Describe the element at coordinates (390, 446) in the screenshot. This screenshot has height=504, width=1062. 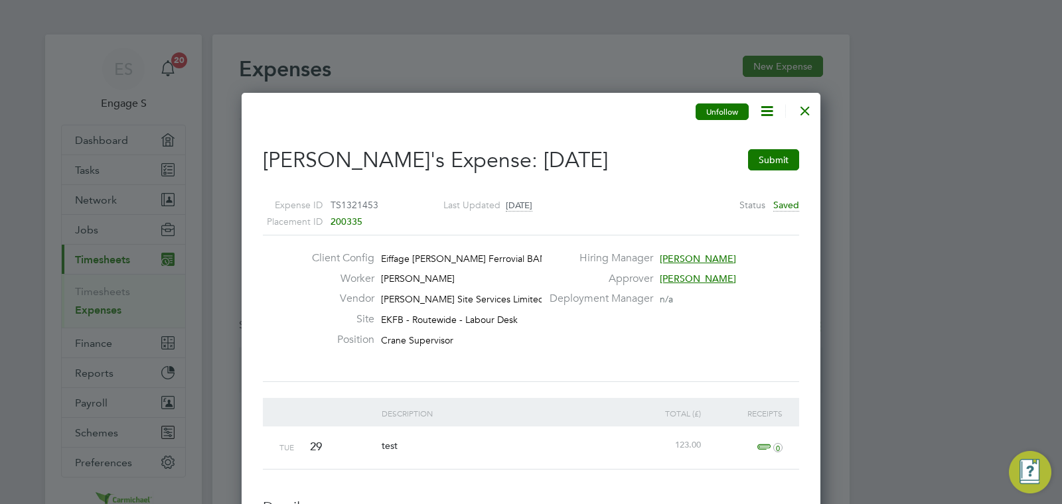
I see `span: test` at that location.